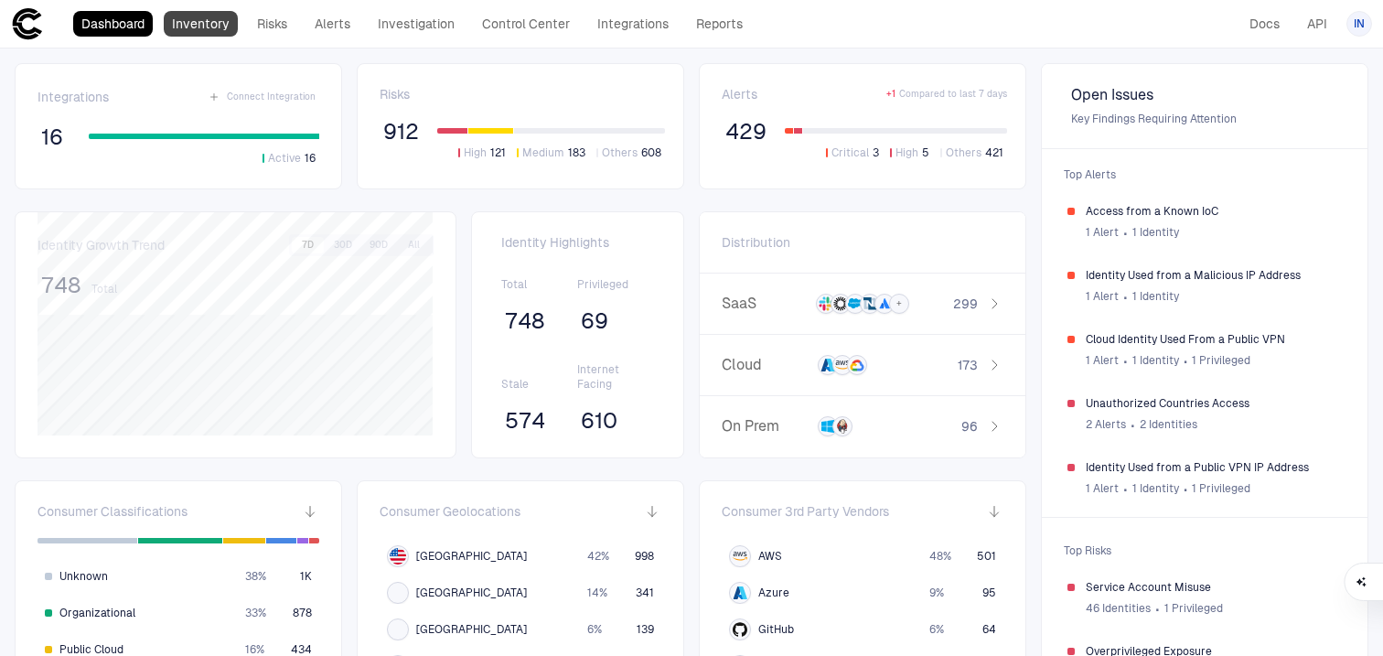 The height and width of the screenshot is (656, 1383). What do you see at coordinates (1204, 119) in the screenshot?
I see `span: Key Findings Requiring Attention` at bounding box center [1204, 119].